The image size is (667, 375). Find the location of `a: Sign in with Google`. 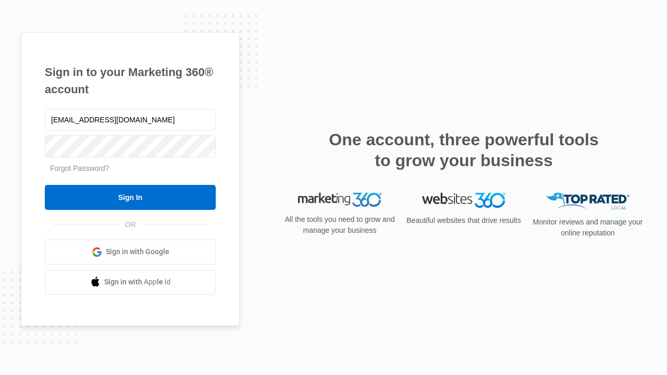

a: Sign in with Google is located at coordinates (130, 252).